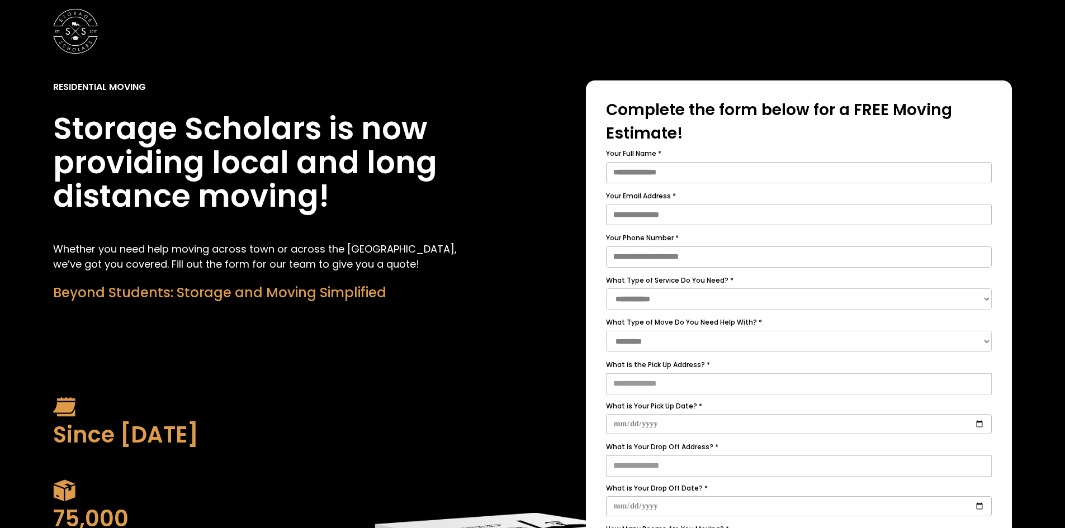  I want to click on label: What Type of Service Do You Need? *, so click(799, 281).